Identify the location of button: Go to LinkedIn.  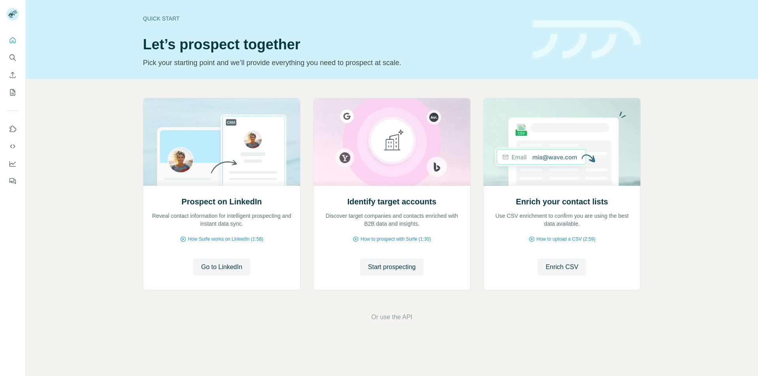
(222, 267).